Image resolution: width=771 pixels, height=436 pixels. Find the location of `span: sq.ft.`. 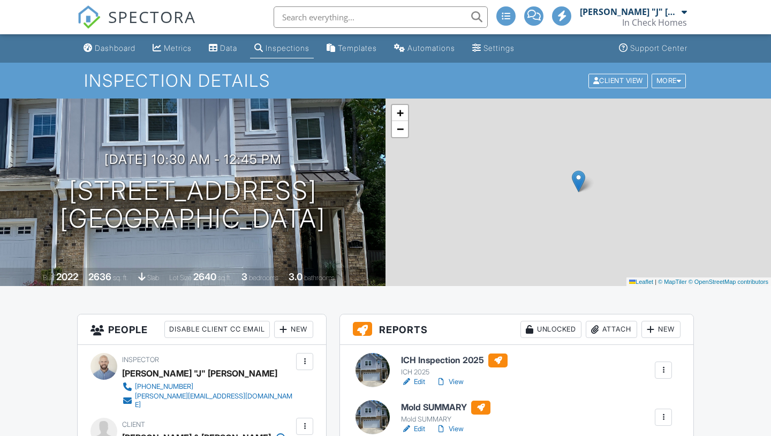

span: sq.ft. is located at coordinates (224, 277).